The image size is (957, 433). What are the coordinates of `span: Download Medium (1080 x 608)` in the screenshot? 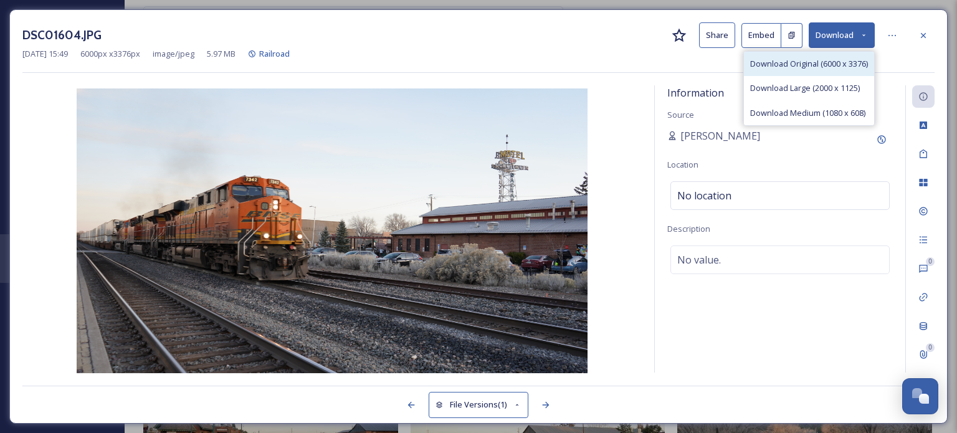 It's located at (807, 113).